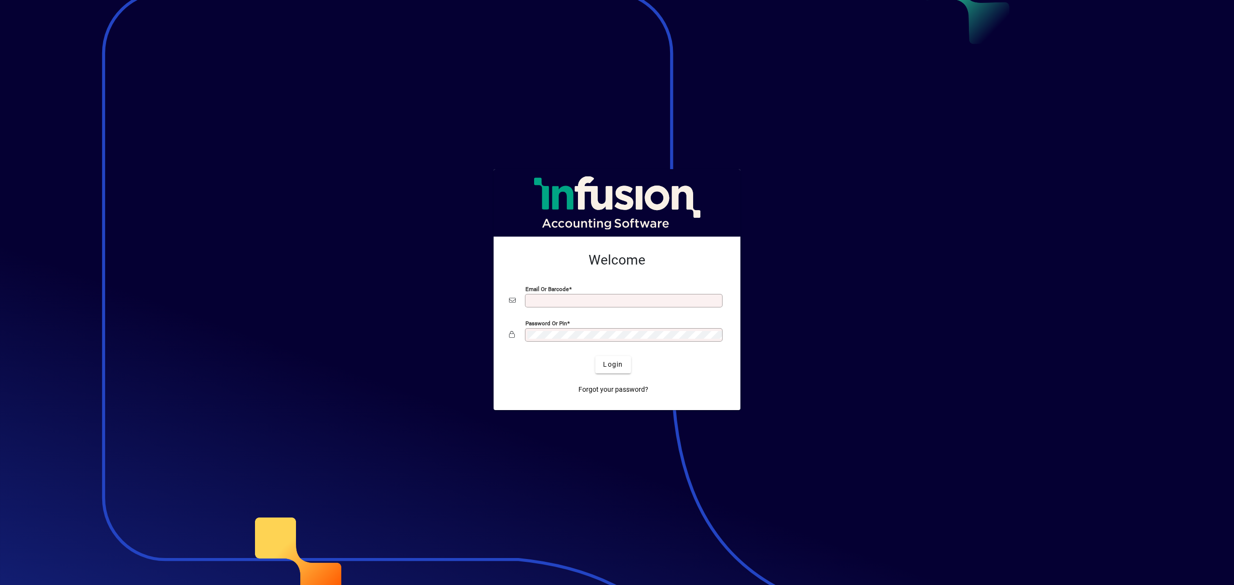 This screenshot has width=1234, height=585. What do you see at coordinates (617, 260) in the screenshot?
I see `h2: Welcome` at bounding box center [617, 260].